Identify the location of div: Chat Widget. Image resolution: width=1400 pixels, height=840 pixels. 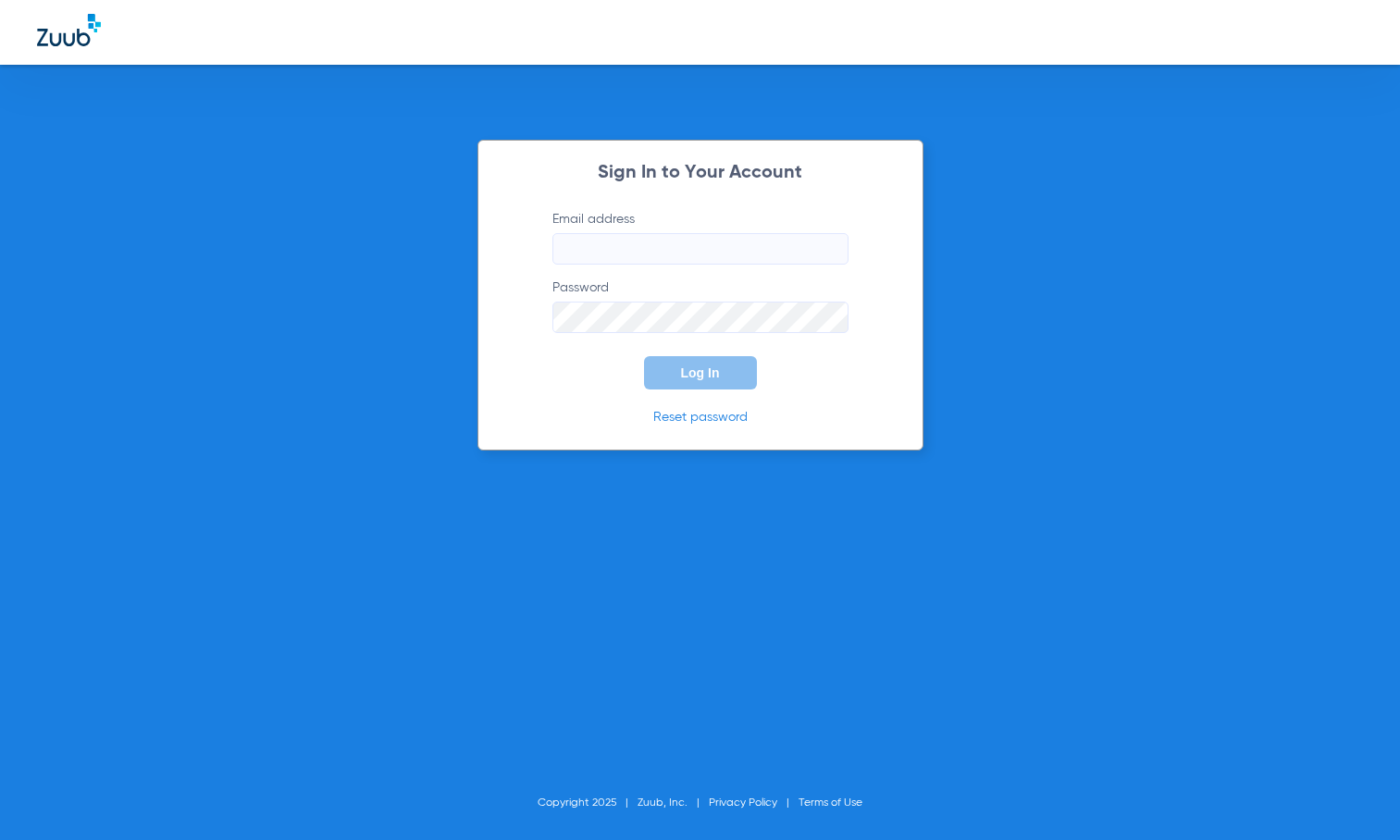
(1354, 796).